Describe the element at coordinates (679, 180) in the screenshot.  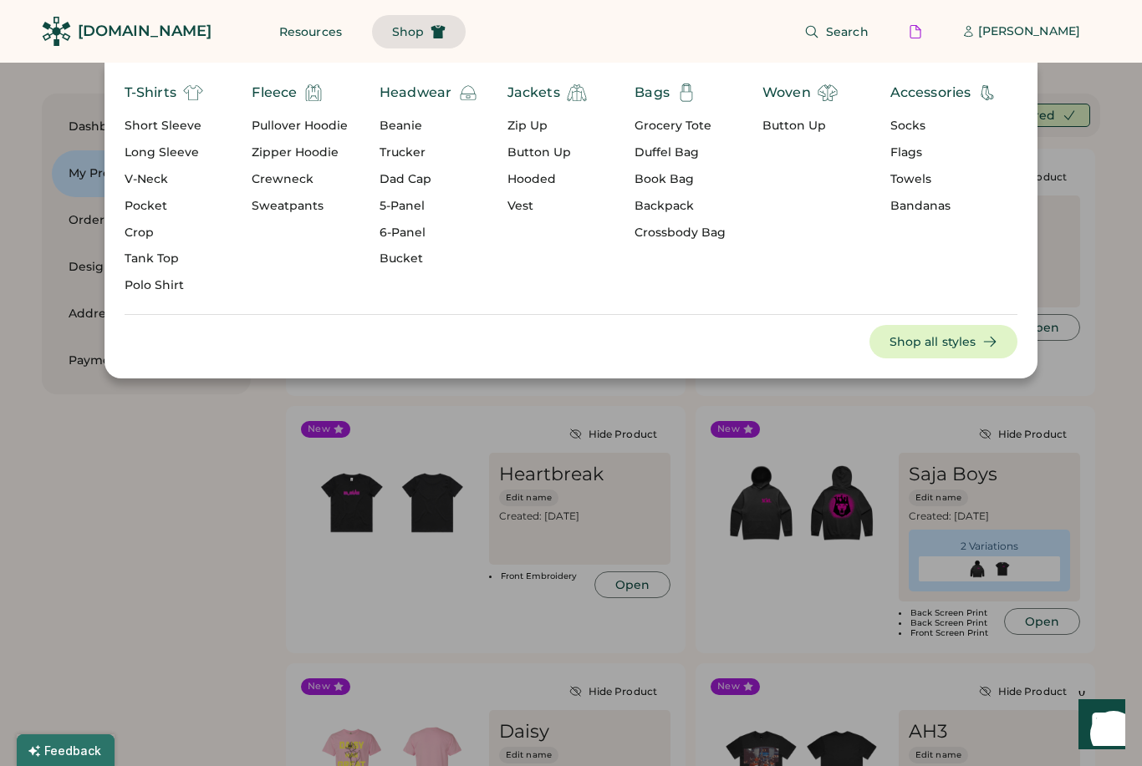
I see `div: Book Bag` at that location.